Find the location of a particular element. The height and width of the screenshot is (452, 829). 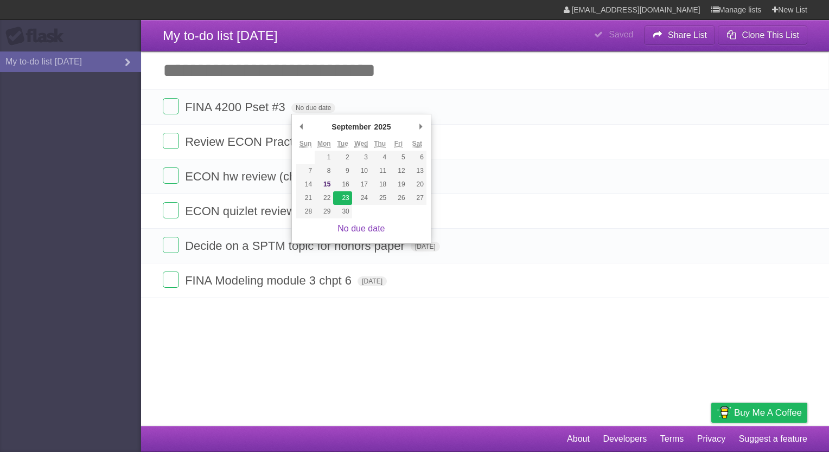

button: 13 is located at coordinates (417, 171).